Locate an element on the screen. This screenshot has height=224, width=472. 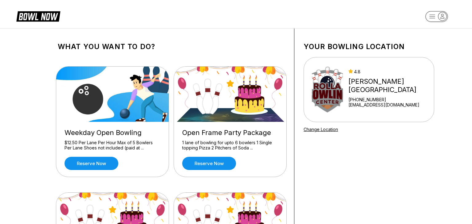
img: Weekday Open Bowling is located at coordinates (113, 94).